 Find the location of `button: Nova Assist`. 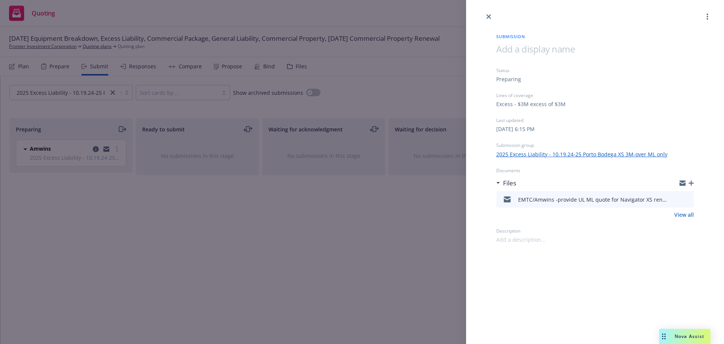

button: Nova Assist is located at coordinates (685, 336).